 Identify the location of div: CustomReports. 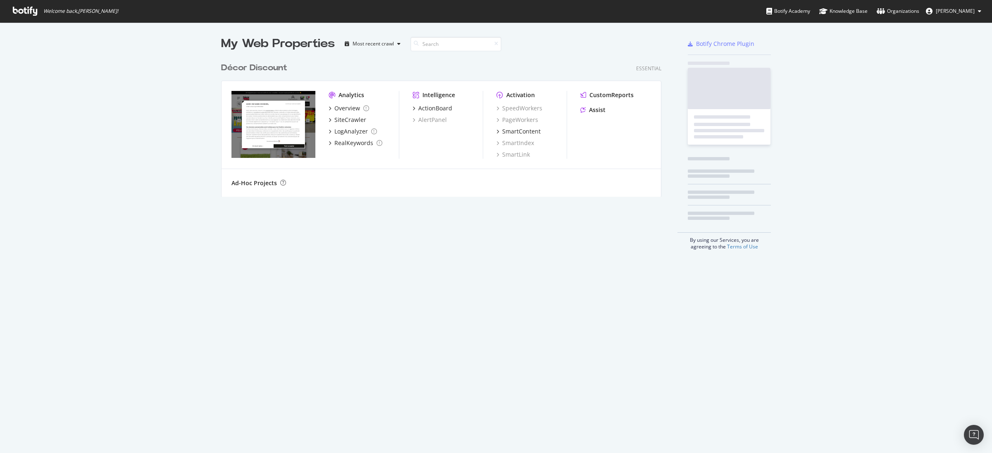
(611, 95).